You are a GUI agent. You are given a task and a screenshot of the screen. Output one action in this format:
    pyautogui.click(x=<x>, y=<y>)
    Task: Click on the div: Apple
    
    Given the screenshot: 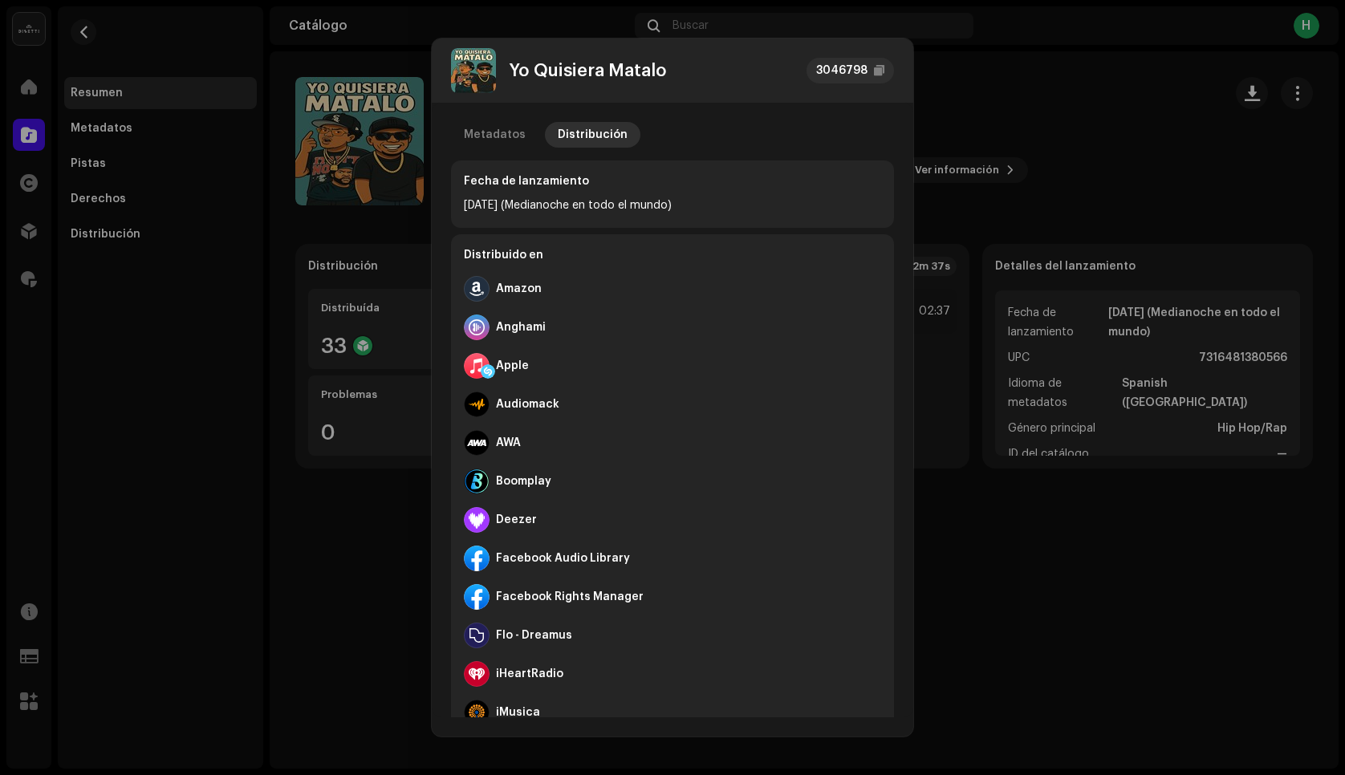 What is the action you would take?
    pyautogui.click(x=512, y=366)
    